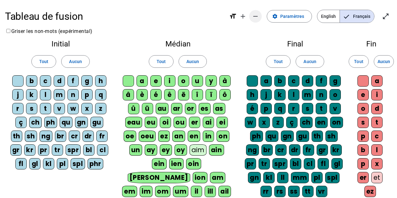  What do you see at coordinates (307, 81) in the screenshot?
I see `div: d` at bounding box center [307, 81].